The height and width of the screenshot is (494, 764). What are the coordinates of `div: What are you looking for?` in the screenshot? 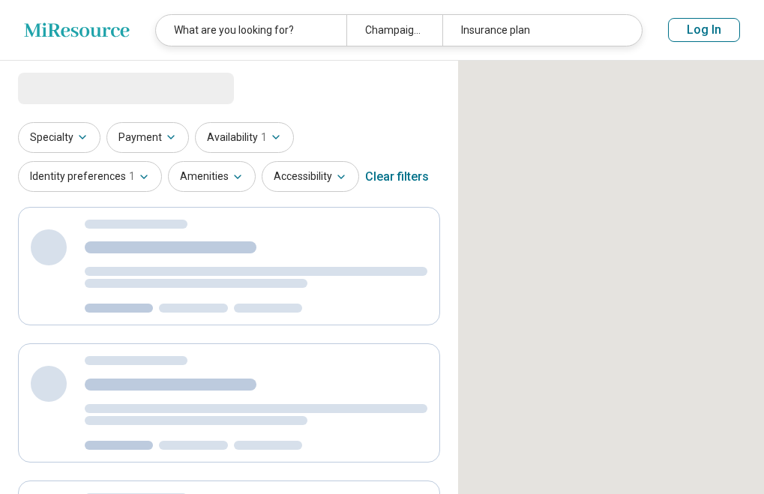 It's located at (251, 30).